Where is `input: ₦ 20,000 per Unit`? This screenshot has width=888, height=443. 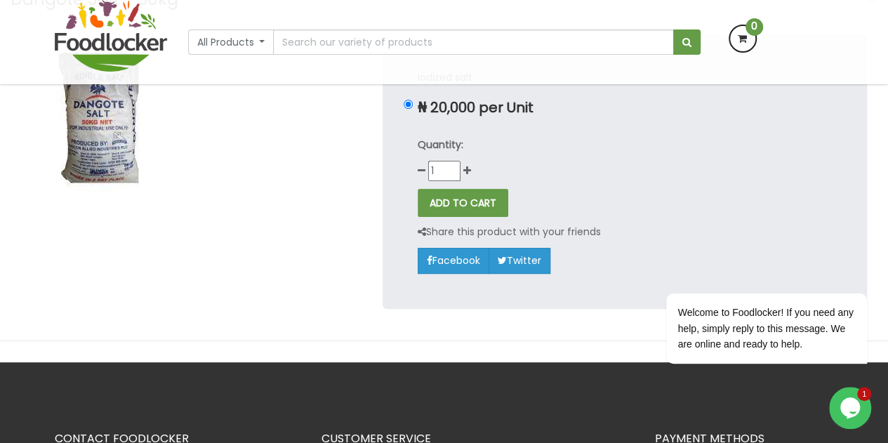
input: ₦ 20,000 per Unit is located at coordinates (408, 104).